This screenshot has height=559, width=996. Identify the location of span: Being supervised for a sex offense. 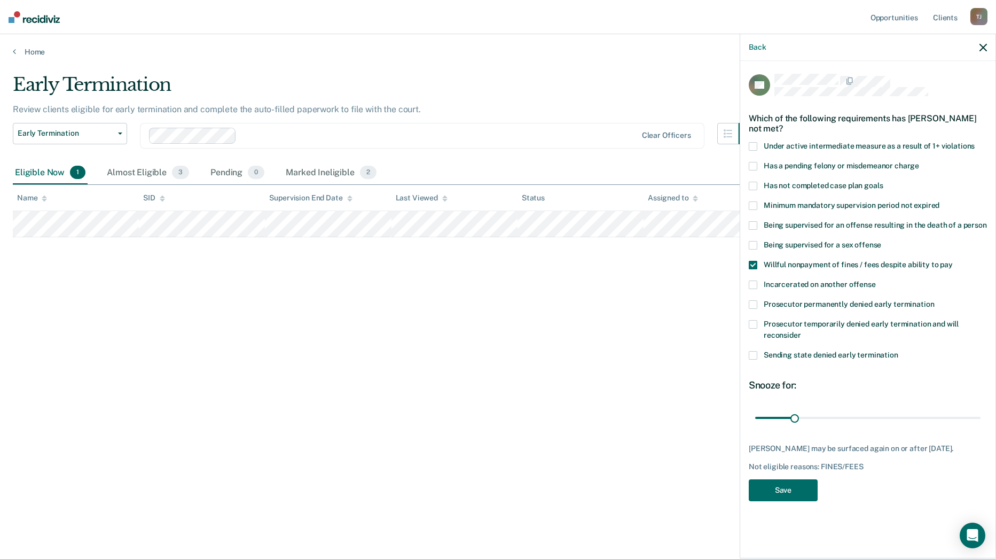
(823, 245).